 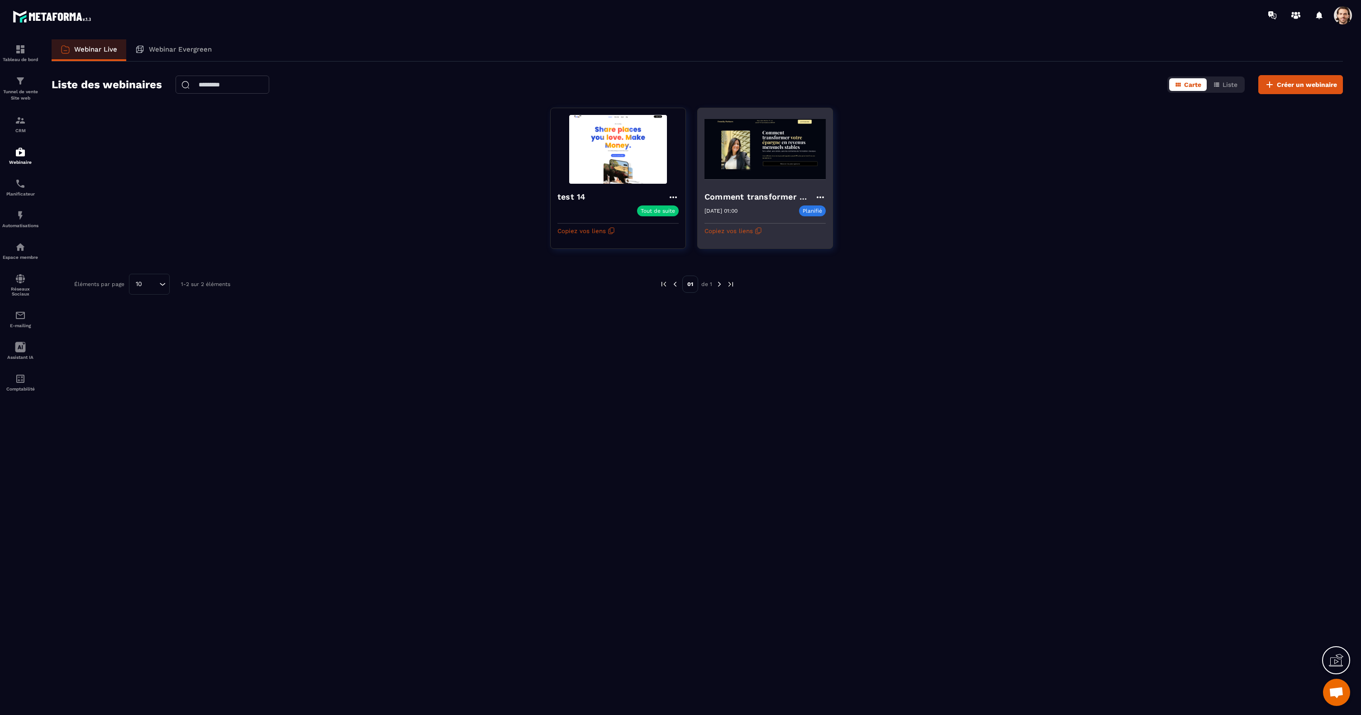 I want to click on p: Tableau de bord, so click(x=20, y=59).